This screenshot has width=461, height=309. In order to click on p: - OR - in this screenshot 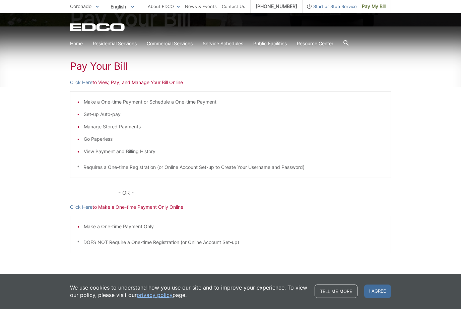, I will do `click(255, 193)`.